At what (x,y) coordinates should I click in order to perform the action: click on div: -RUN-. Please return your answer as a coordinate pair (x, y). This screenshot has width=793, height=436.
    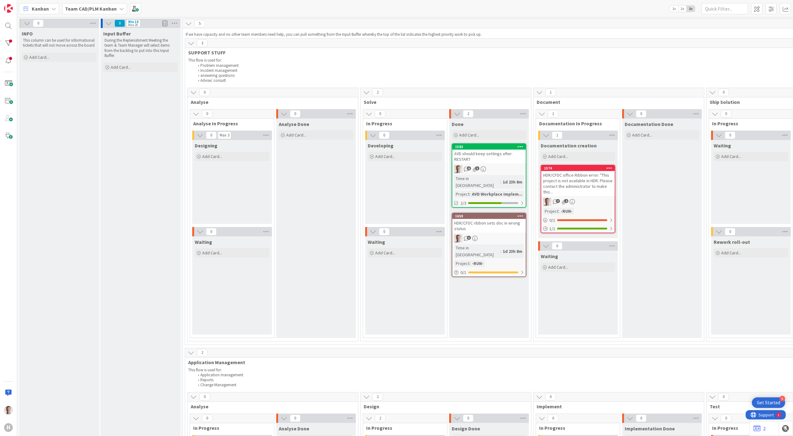
    Looking at the image, I should click on (566, 211).